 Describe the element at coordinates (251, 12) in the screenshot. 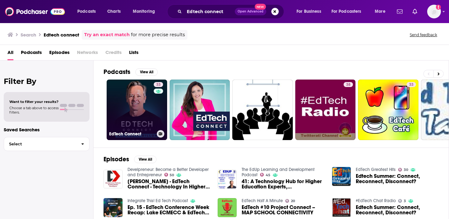

I see `button: Open AdvancedNew` at that location.